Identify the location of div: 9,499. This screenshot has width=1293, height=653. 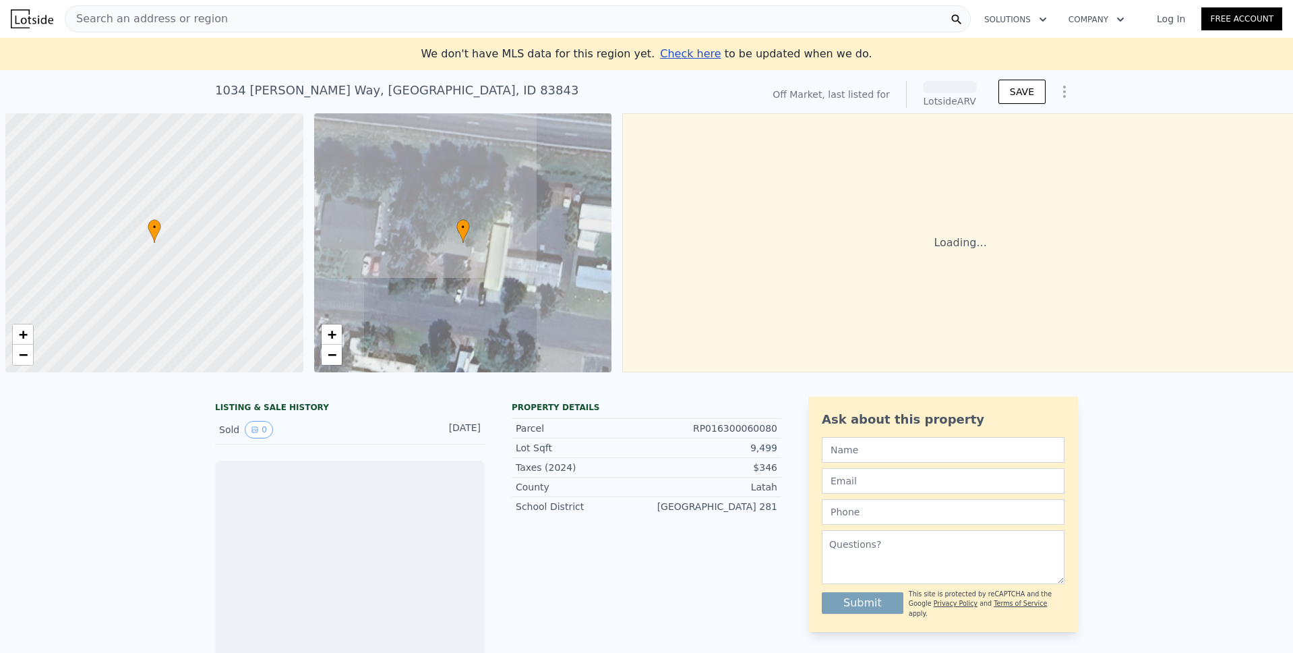
(712, 448).